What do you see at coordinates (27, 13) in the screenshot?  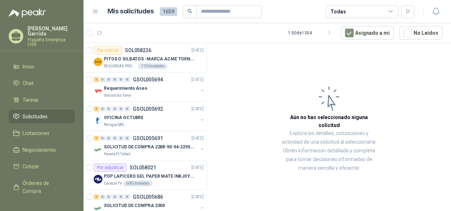 I see `img: Logo peakr` at bounding box center [27, 13].